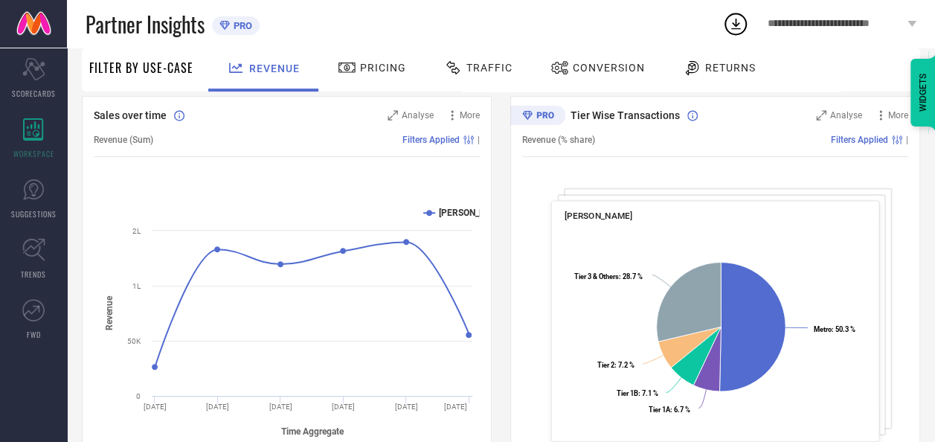 Image resolution: width=935 pixels, height=442 pixels. I want to click on text: : 6.7 %, so click(670, 409).